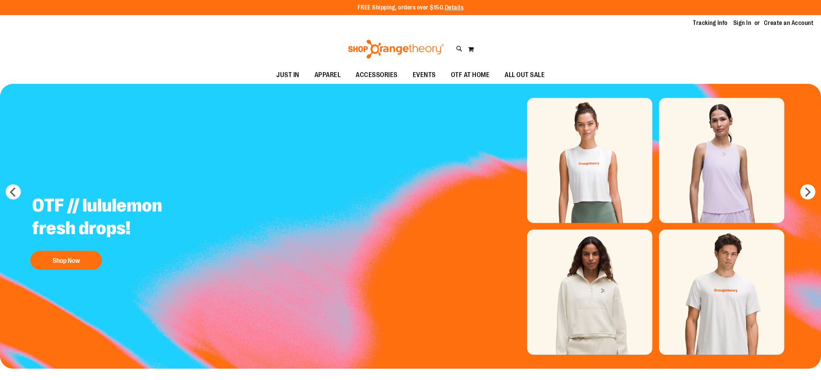 The width and height of the screenshot is (821, 380). Describe the element at coordinates (710, 23) in the screenshot. I see `a: Tracking Info` at that location.